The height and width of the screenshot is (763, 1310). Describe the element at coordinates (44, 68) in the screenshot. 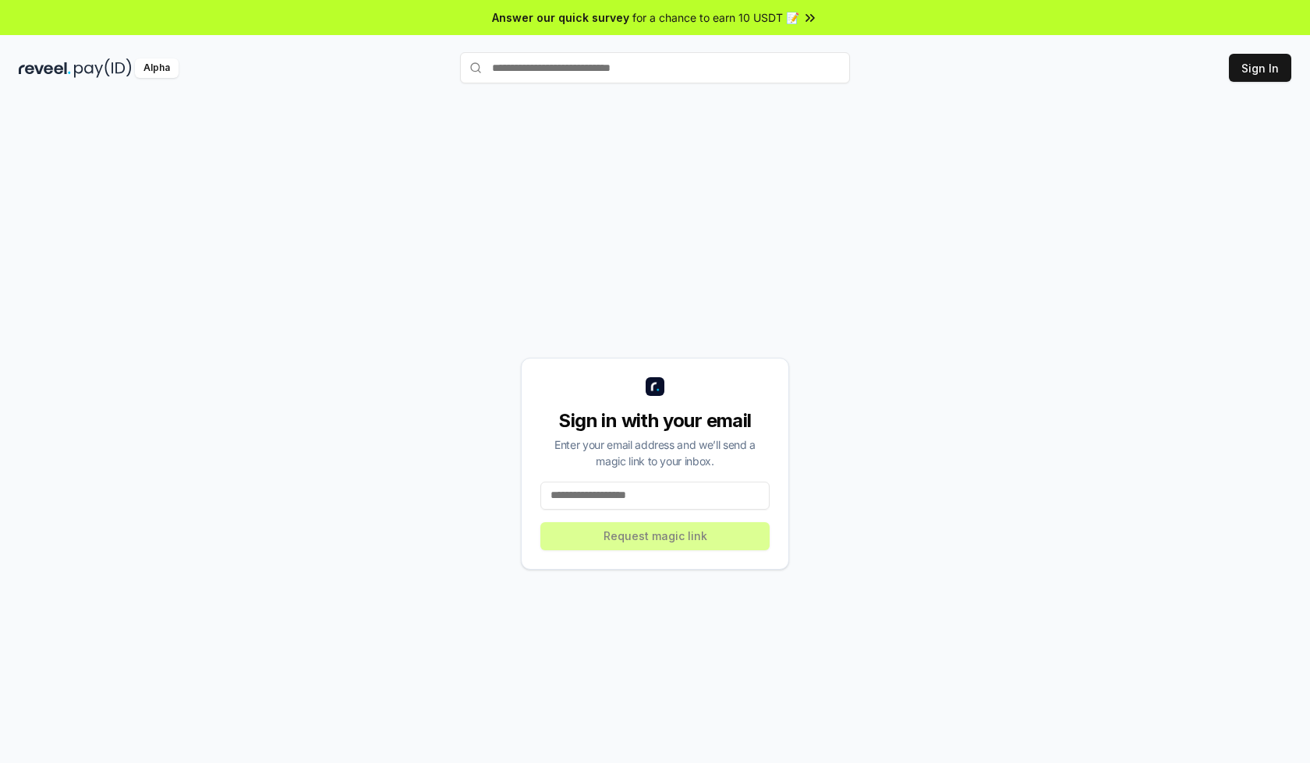

I see `img: reveel_dark` at that location.